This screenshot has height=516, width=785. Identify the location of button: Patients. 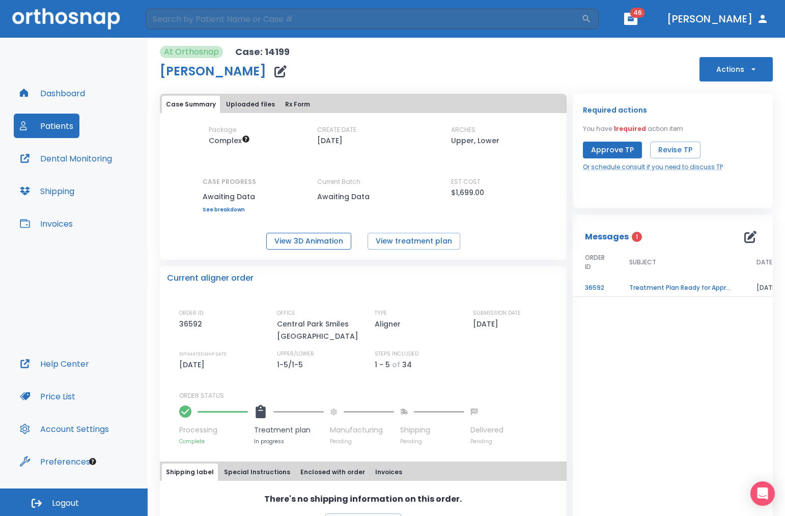
(46, 126).